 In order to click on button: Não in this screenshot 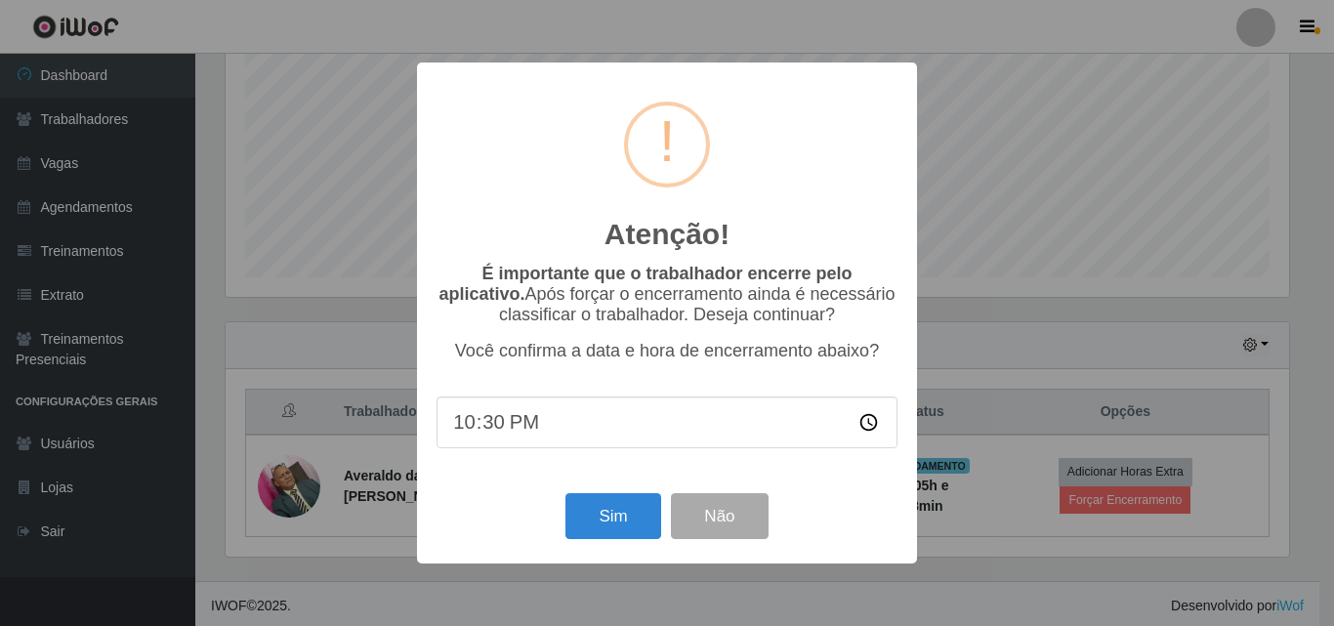, I will do `click(719, 516)`.